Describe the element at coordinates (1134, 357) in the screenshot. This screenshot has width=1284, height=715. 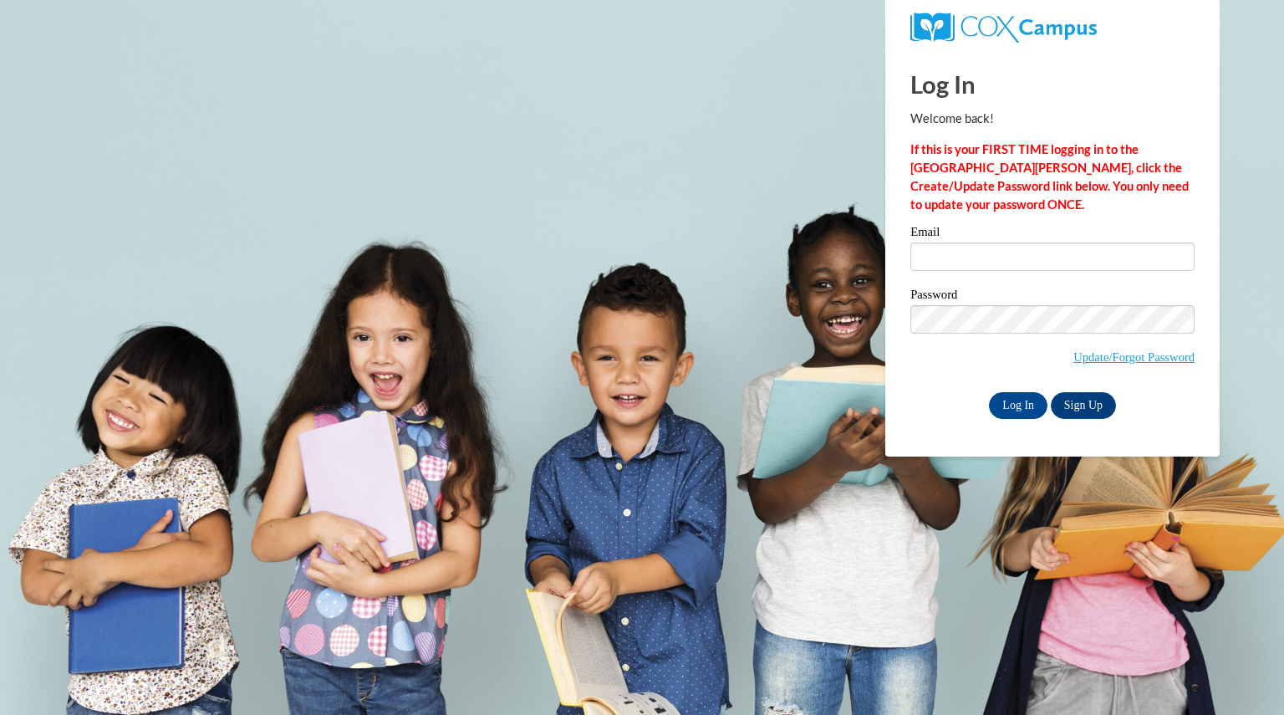
I see `a: Update/Forgot Password` at that location.